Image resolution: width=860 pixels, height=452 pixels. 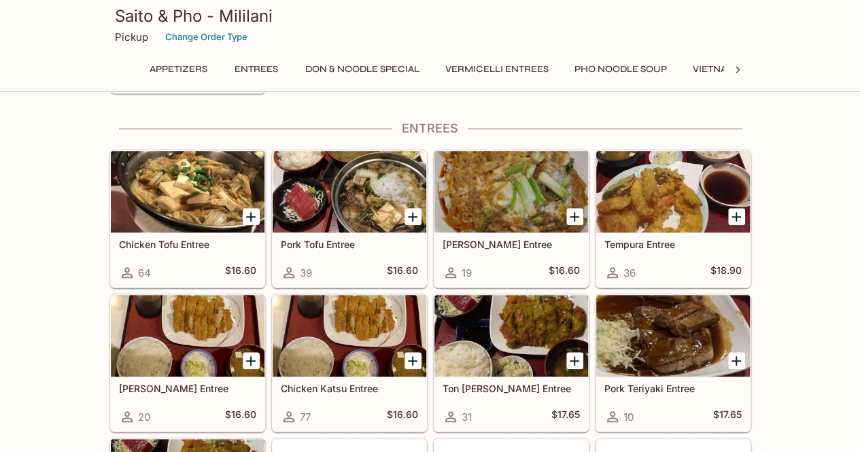 I want to click on h4: Entrees, so click(x=431, y=129).